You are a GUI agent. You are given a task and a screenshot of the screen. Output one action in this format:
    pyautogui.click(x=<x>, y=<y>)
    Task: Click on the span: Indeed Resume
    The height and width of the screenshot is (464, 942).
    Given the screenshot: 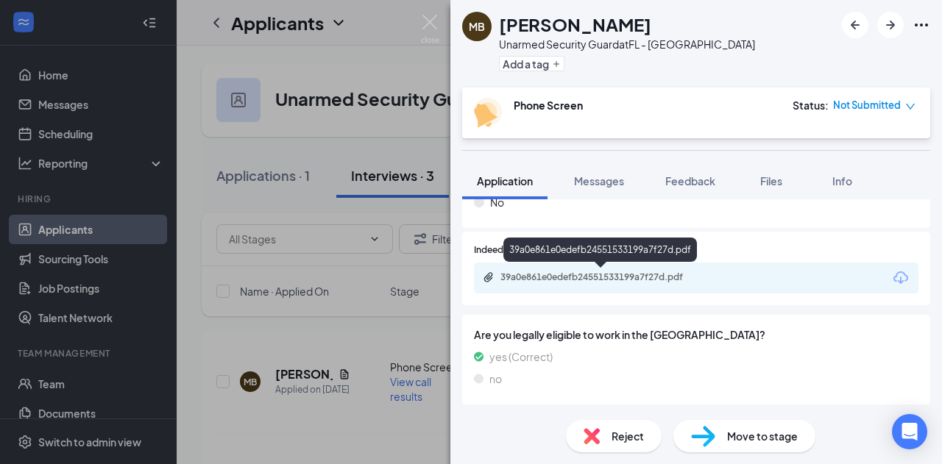 What is the action you would take?
    pyautogui.click(x=506, y=250)
    